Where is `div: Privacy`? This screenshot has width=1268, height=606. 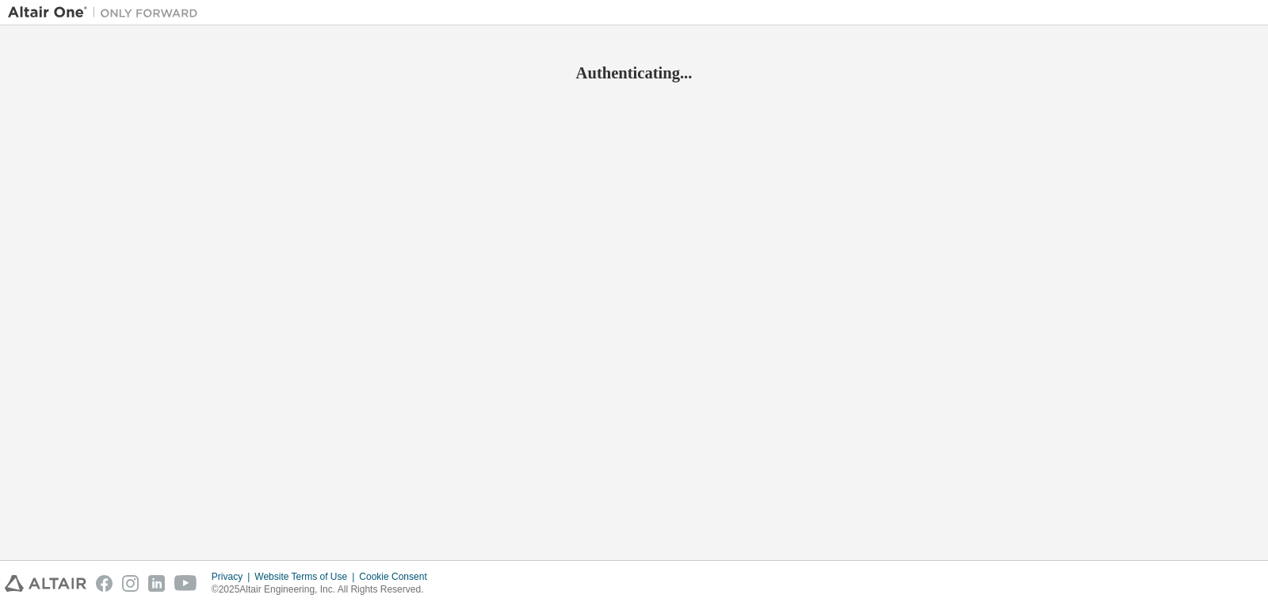 div: Privacy is located at coordinates (233, 577).